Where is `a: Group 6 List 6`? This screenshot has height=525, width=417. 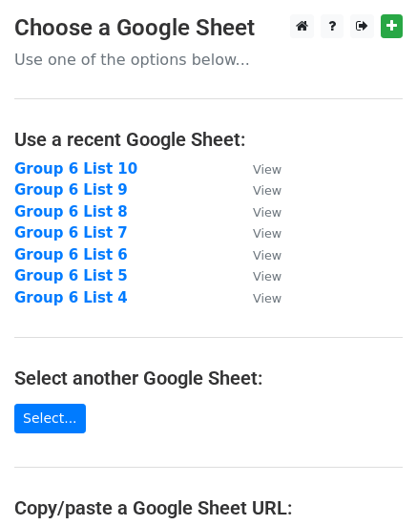
a: Group 6 List 6 is located at coordinates (71, 255).